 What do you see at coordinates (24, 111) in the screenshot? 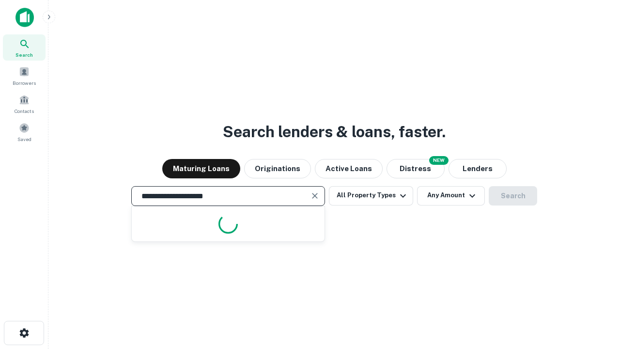
I see `span: Contacts` at bounding box center [24, 111].